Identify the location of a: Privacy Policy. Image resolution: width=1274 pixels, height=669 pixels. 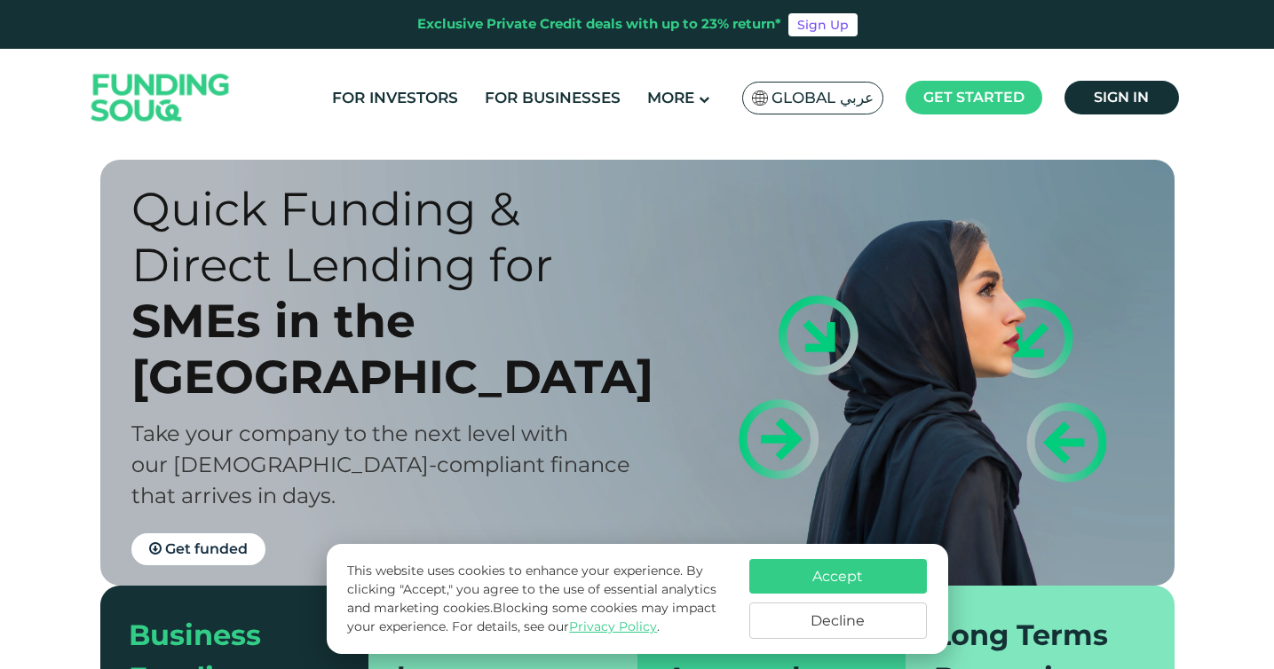
(613, 627).